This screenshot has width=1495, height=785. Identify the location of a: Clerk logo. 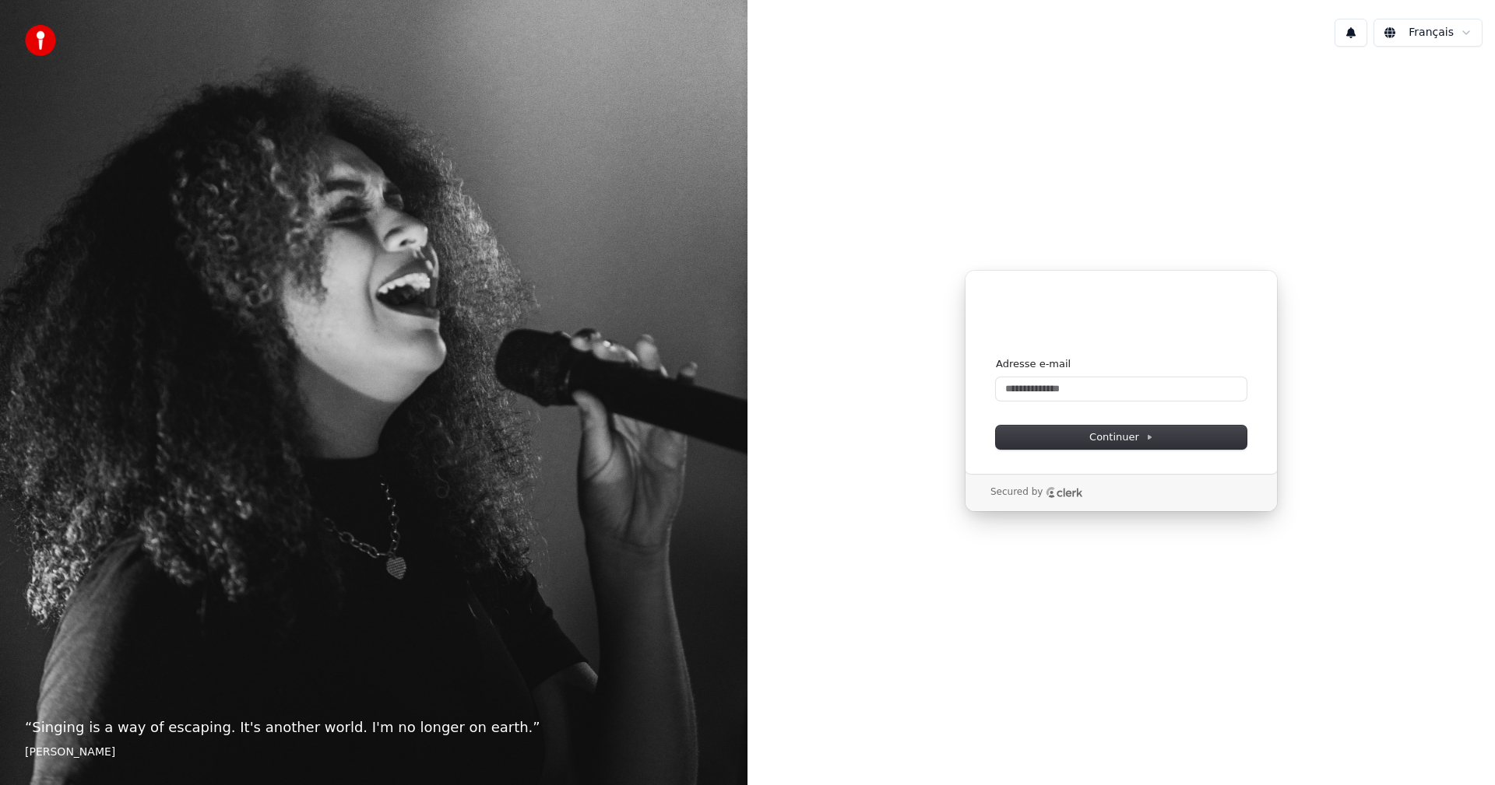
(1064, 493).